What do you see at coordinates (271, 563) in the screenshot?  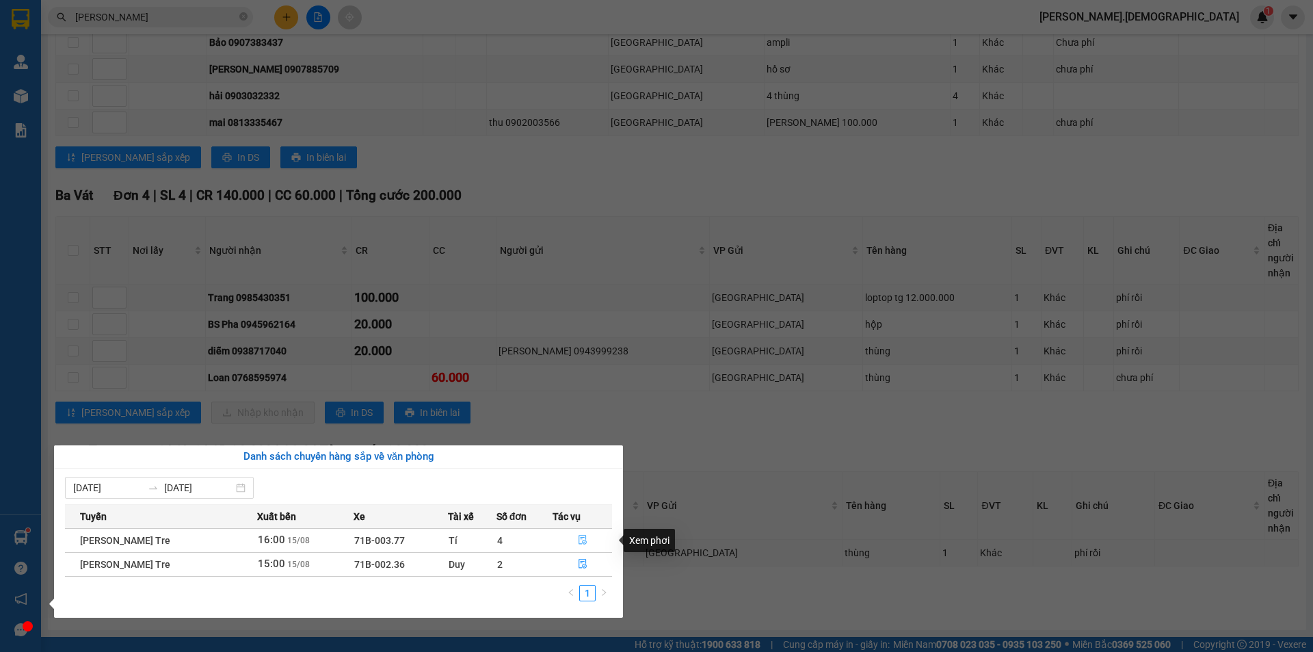 I see `span: 15:00` at bounding box center [271, 563].